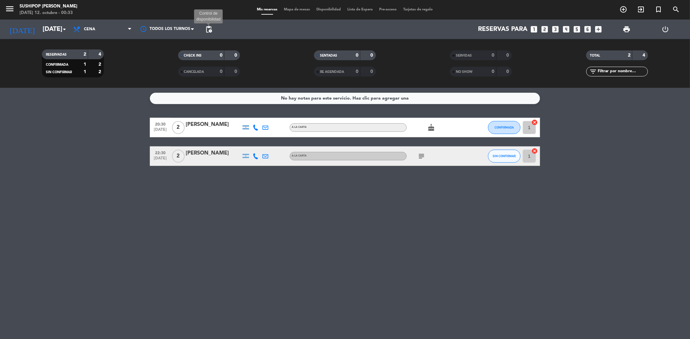  I want to click on span: CHECK INS, so click(193, 56).